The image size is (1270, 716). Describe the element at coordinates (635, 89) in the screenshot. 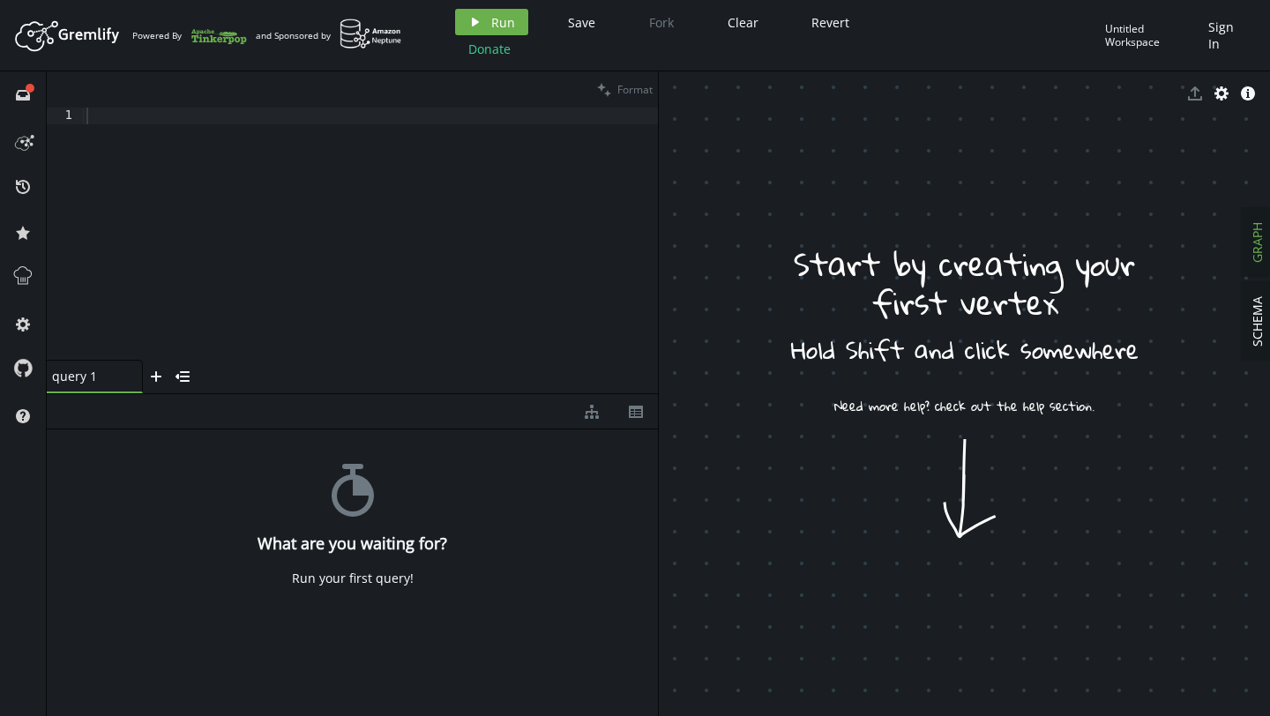

I see `span: Format` at that location.